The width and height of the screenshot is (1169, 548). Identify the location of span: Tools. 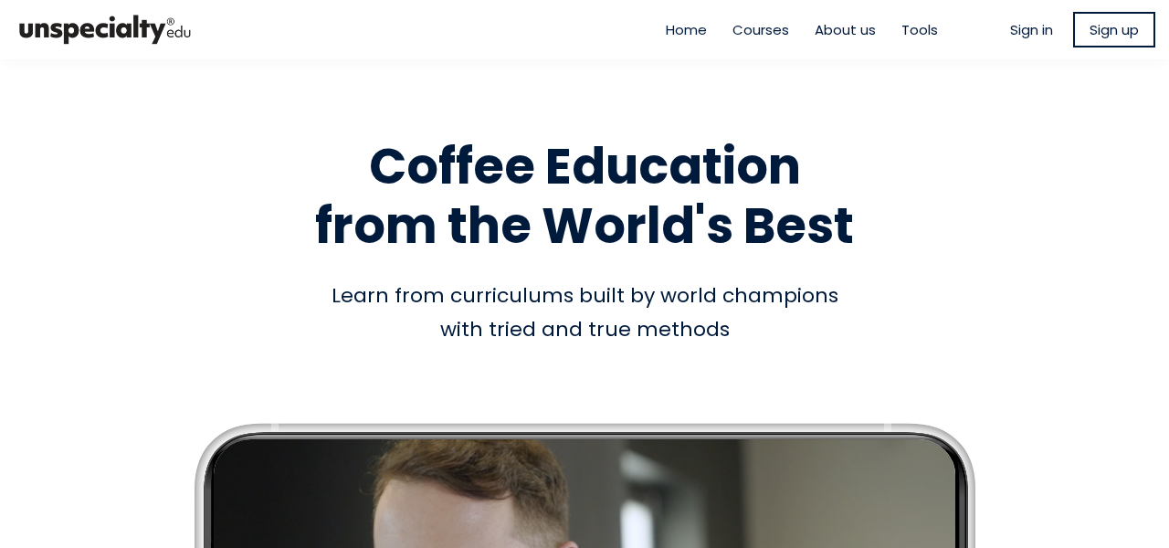
(920, 29).